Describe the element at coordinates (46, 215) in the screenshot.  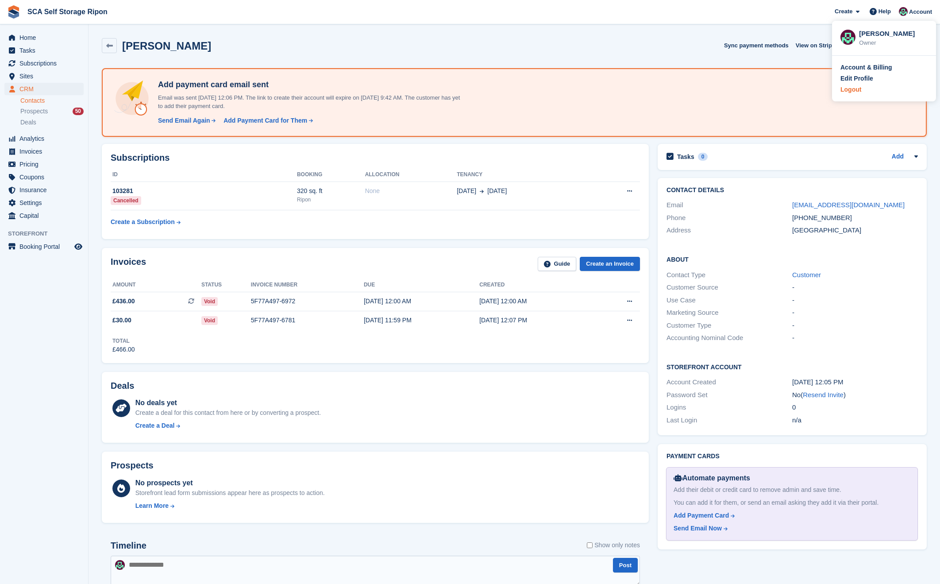
I see `span: Capital` at that location.